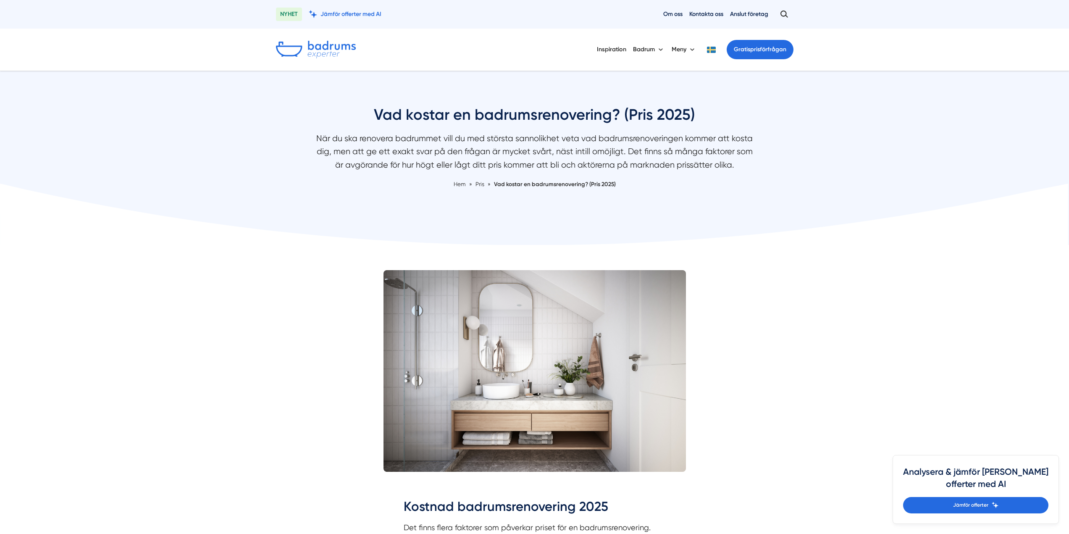 This screenshot has height=534, width=1069. What do you see at coordinates (459, 184) in the screenshot?
I see `a: Hem` at bounding box center [459, 184].